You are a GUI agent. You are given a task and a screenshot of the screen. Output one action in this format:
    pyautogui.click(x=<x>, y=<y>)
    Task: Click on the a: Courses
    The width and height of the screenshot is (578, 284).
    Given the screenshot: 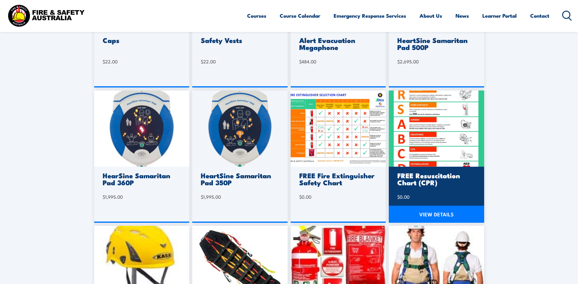 What is the action you would take?
    pyautogui.click(x=257, y=16)
    